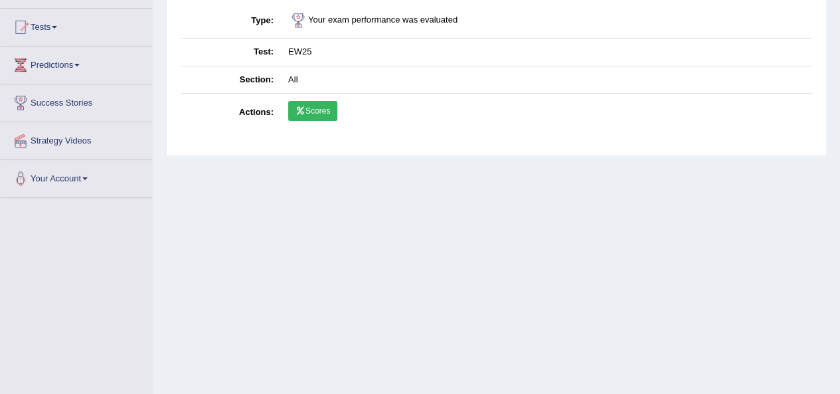 The height and width of the screenshot is (394, 840). What do you see at coordinates (231, 21) in the screenshot?
I see `th: Type` at bounding box center [231, 21].